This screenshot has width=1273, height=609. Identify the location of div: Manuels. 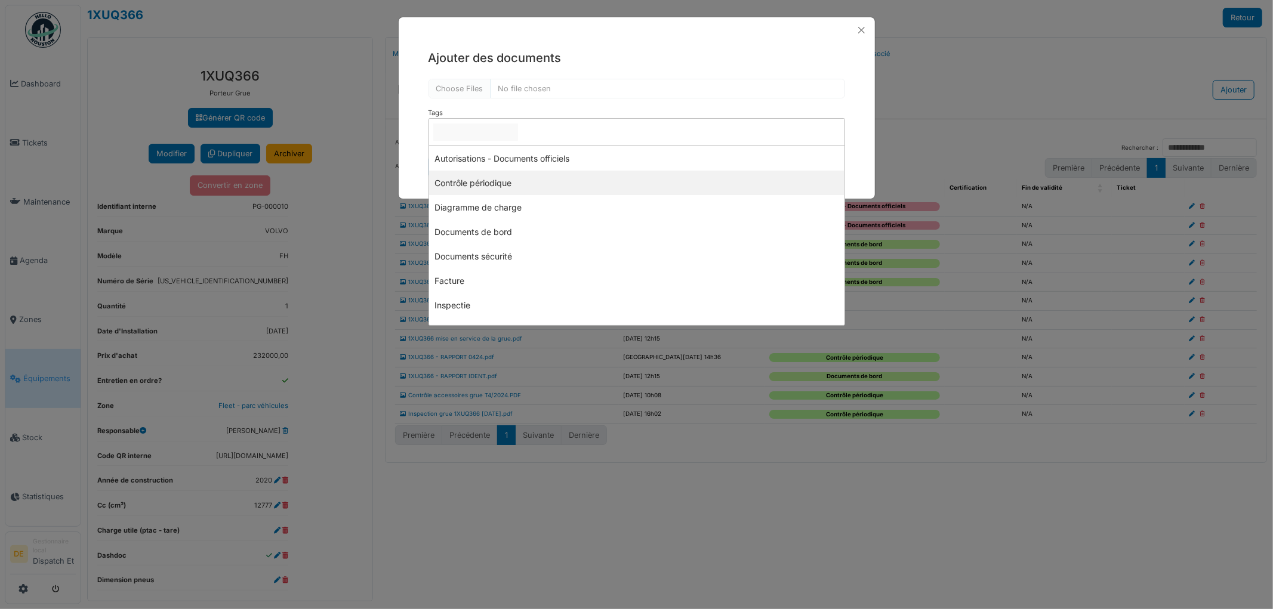
(637, 330).